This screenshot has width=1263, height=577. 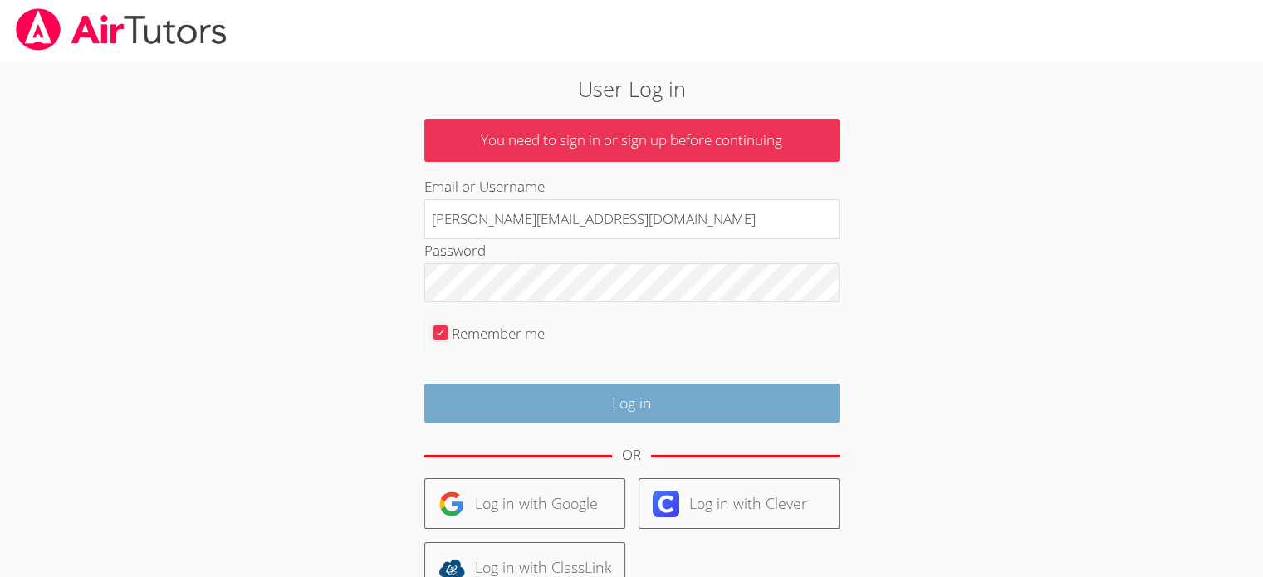 What do you see at coordinates (632, 140) in the screenshot?
I see `p: You need to sign in or sign up before continuing` at bounding box center [632, 140].